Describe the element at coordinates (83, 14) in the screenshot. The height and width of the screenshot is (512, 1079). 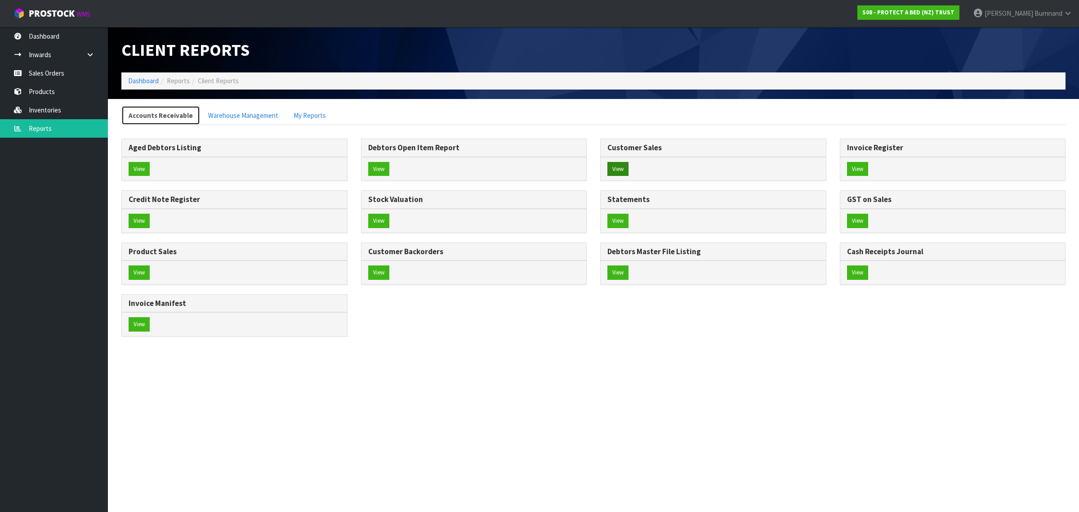
I see `small: WMS` at that location.